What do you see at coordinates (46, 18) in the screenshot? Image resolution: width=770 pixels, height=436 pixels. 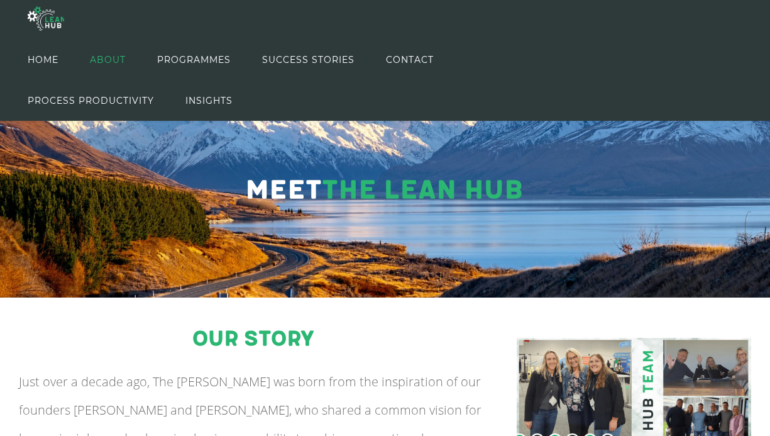 I see `img: The Lean Hub | Optimising productivity with Lean Logo` at bounding box center [46, 18].